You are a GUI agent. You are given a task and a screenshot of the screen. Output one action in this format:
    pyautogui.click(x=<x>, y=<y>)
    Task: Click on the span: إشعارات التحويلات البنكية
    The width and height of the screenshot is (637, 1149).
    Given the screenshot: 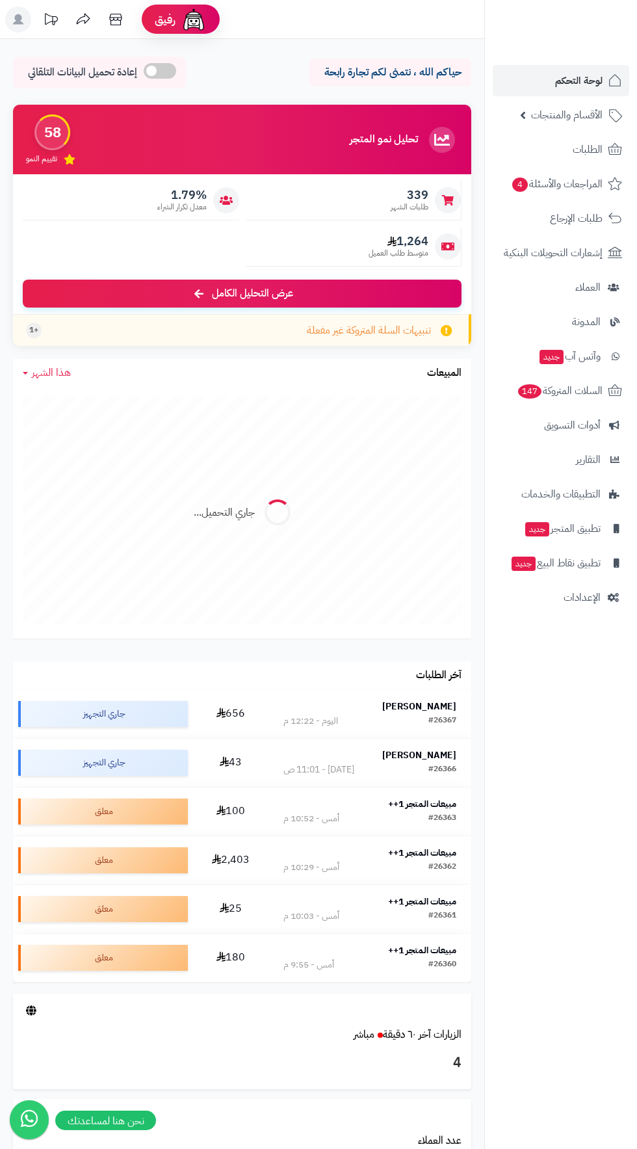 What is the action you would take?
    pyautogui.click(x=553, y=253)
    